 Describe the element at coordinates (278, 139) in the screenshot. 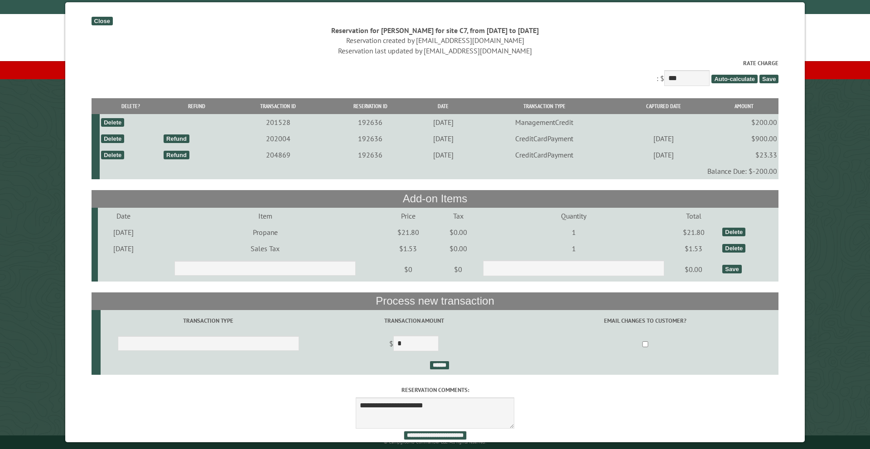

I see `td: 202004` at that location.